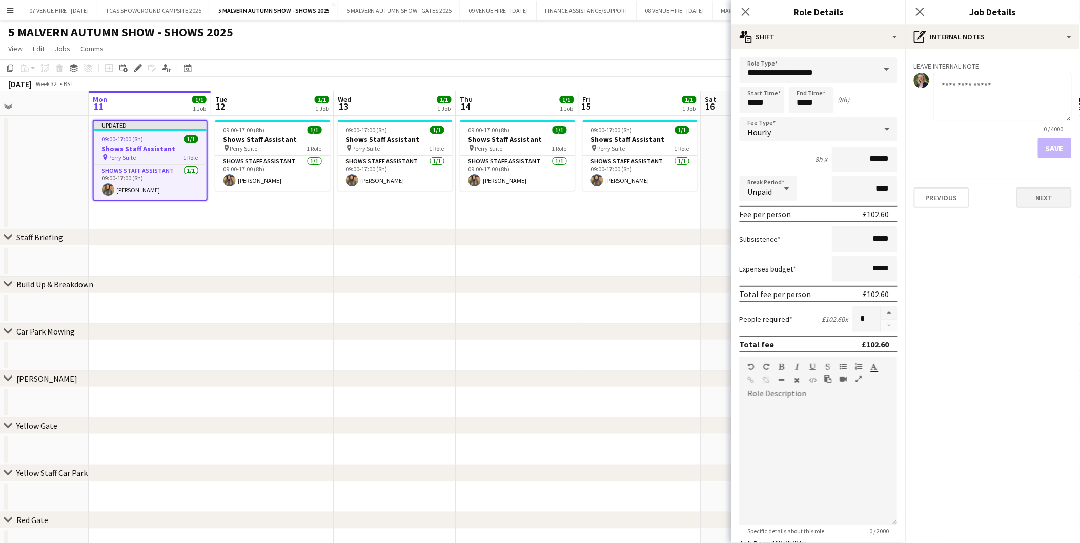 Image resolution: width=1080 pixels, height=543 pixels. Describe the element at coordinates (120, 32) in the screenshot. I see `h1: 5 MALVERN AUTUMN SHOW - SHOWS 2025` at that location.